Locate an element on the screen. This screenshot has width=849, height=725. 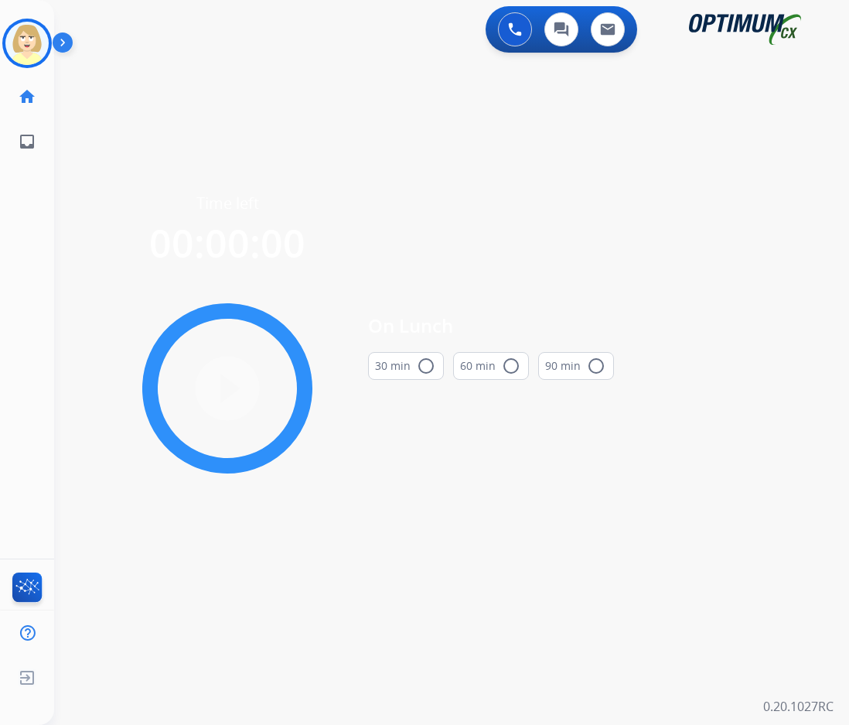
button: 30 min is located at coordinates (406, 366).